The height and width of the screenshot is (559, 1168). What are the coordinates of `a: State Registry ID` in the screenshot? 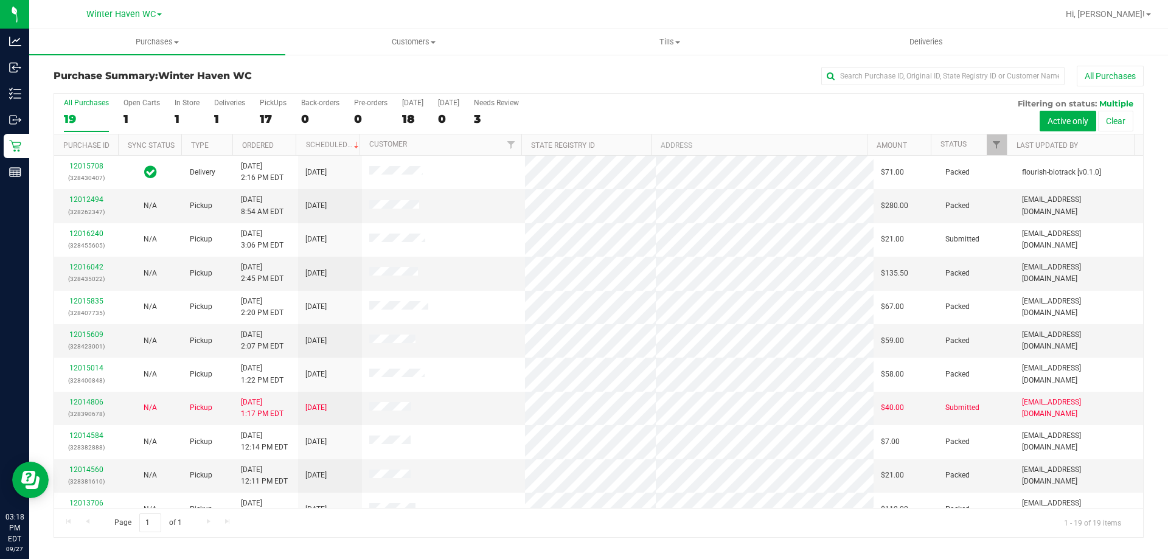 It's located at (563, 145).